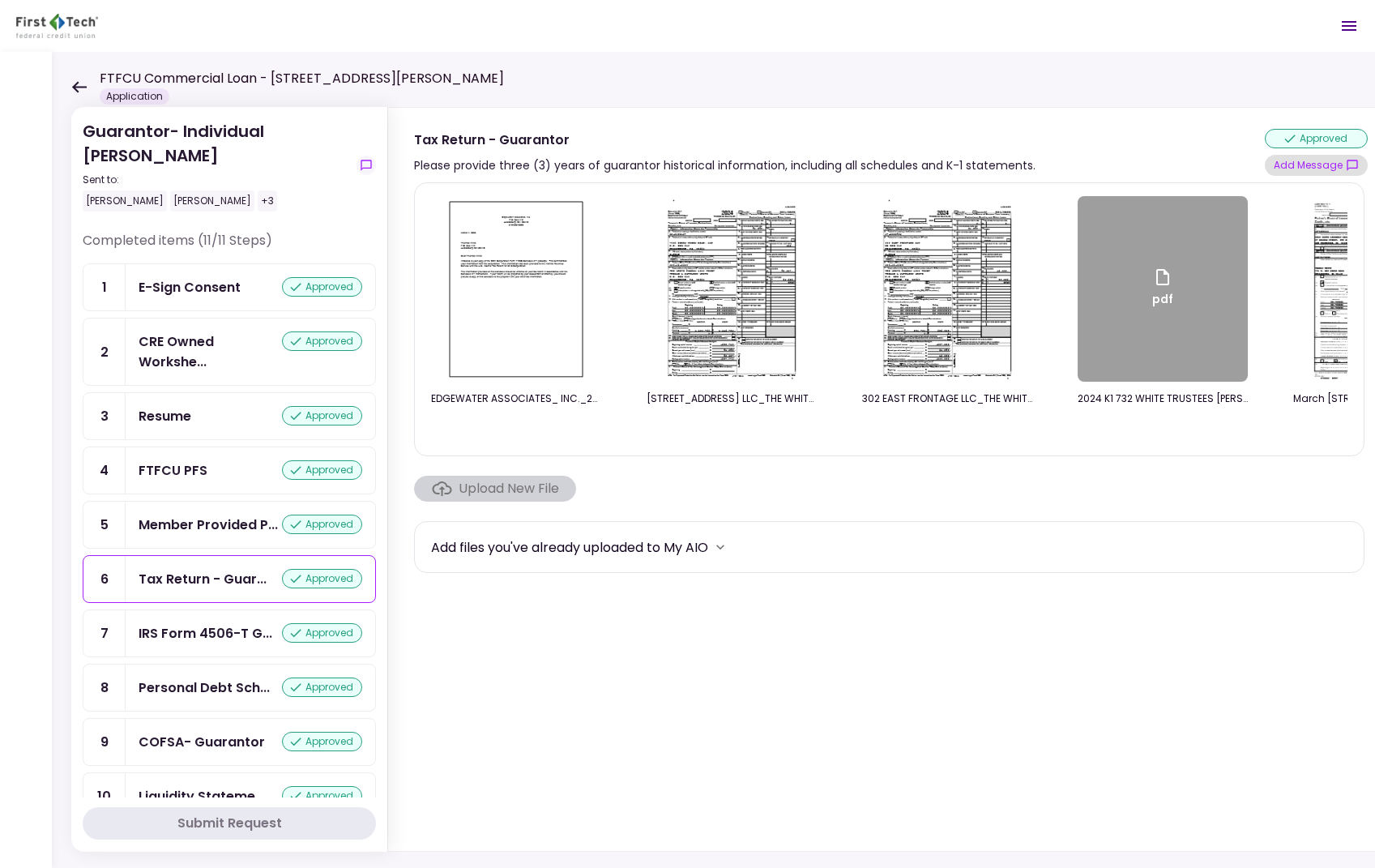 The height and width of the screenshot is (868, 1375). Describe the element at coordinates (202, 796) in the screenshot. I see `div: Liquidity Statements - Guarantor` at that location.